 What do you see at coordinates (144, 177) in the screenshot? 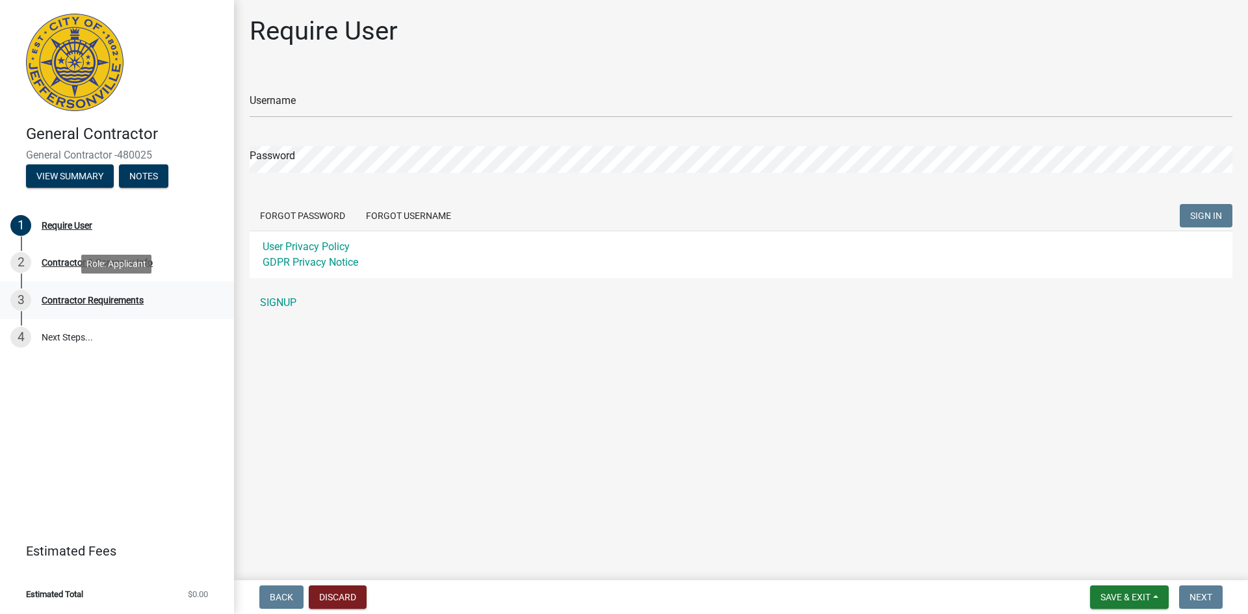
I see `wm-modal-confirm: Notes` at bounding box center [144, 177].